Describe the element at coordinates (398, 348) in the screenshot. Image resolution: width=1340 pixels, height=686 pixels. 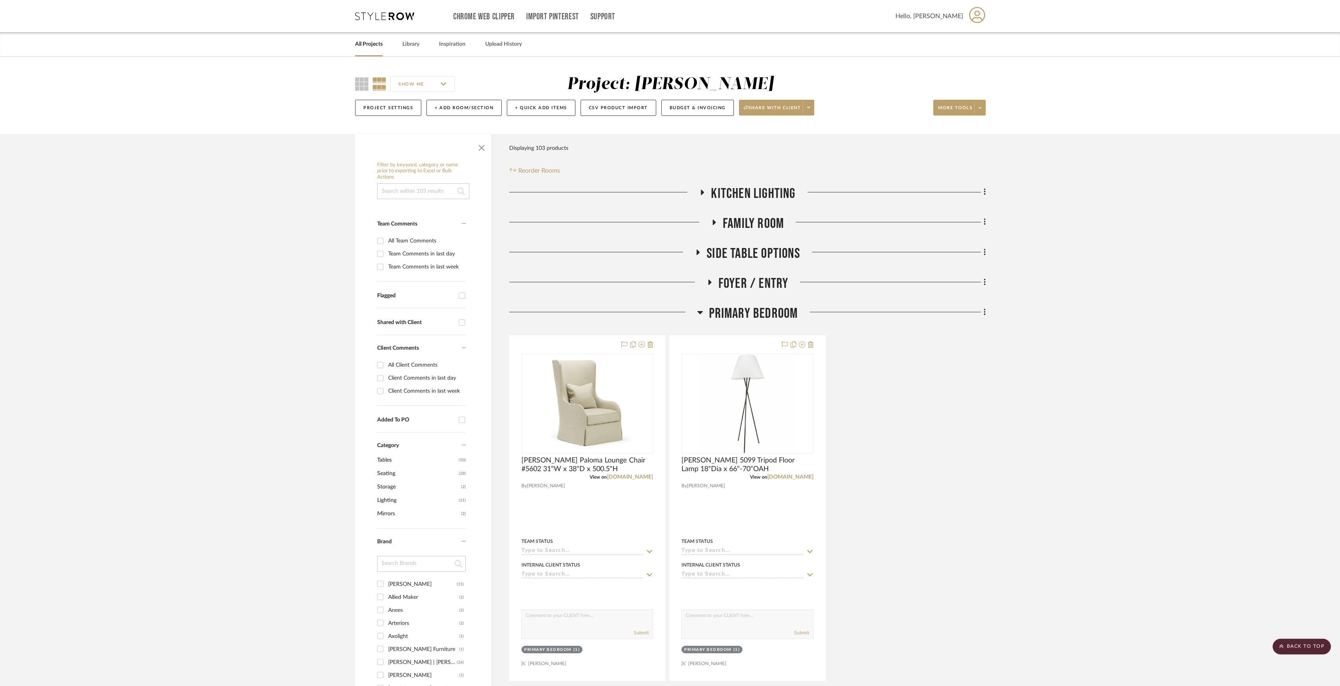
I see `span: Client Comments` at that location.